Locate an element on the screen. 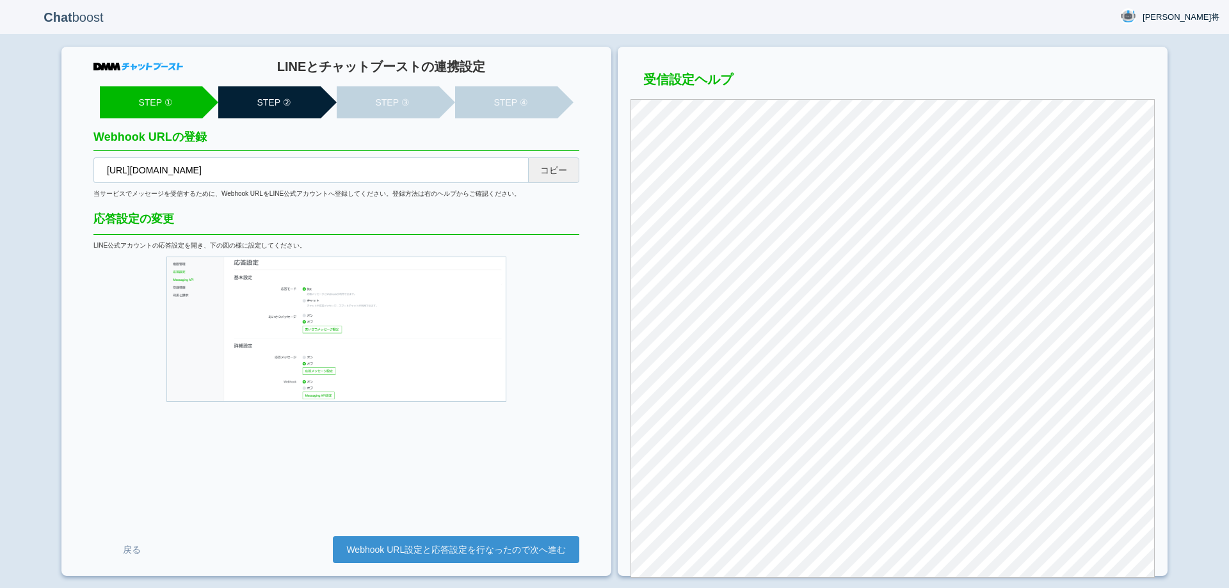 This screenshot has width=1229, height=588. img: LINE公式アカウント応答設定 is located at coordinates (336, 329).